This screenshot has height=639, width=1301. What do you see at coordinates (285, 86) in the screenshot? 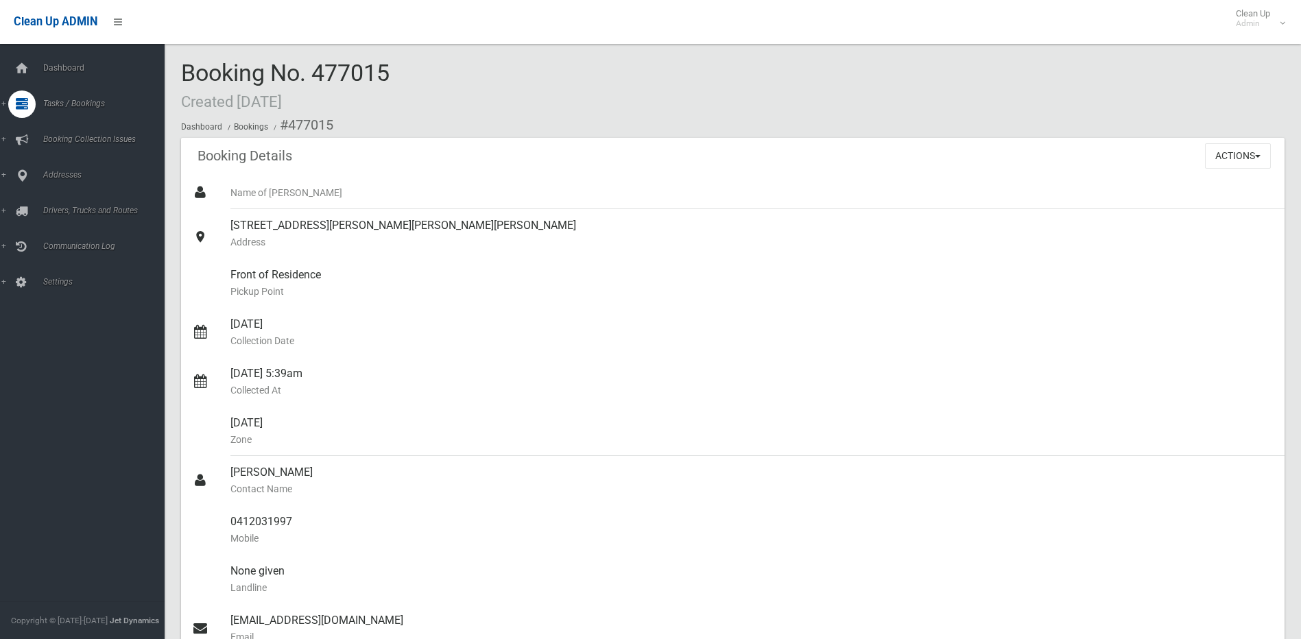
I see `span: Booking No. 477015` at bounding box center [285, 86].